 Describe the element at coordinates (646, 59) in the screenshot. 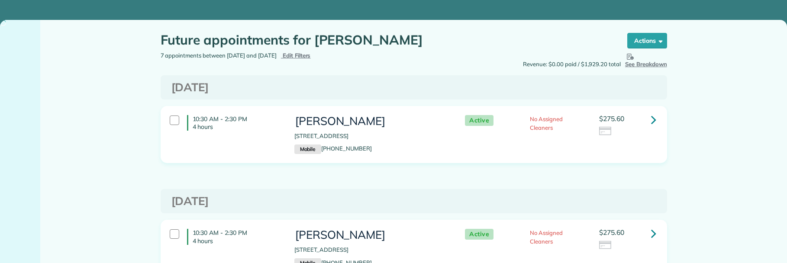

I see `span: See Breakdown` at that location.